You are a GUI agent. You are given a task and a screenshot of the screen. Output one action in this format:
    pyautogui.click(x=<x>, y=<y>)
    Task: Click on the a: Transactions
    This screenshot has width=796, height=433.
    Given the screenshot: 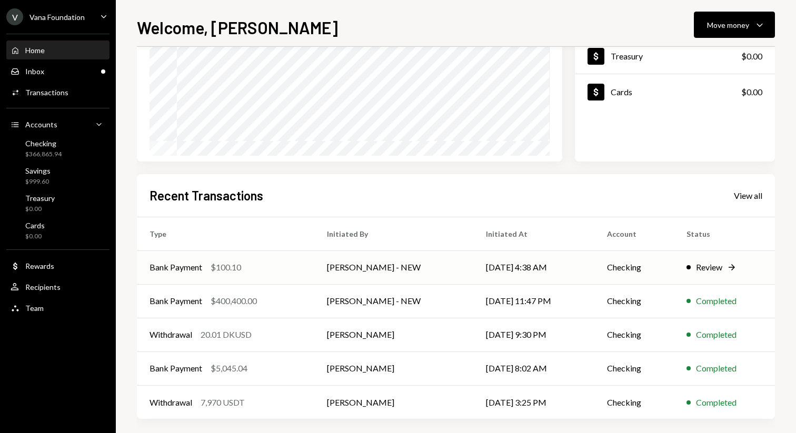 What is the action you would take?
    pyautogui.click(x=58, y=92)
    